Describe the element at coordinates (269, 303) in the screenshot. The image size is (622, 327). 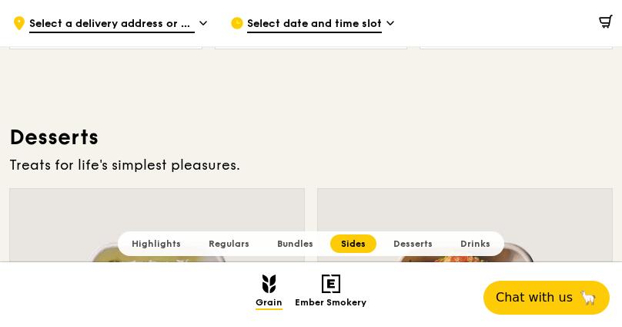
I see `span: Grain` at that location.